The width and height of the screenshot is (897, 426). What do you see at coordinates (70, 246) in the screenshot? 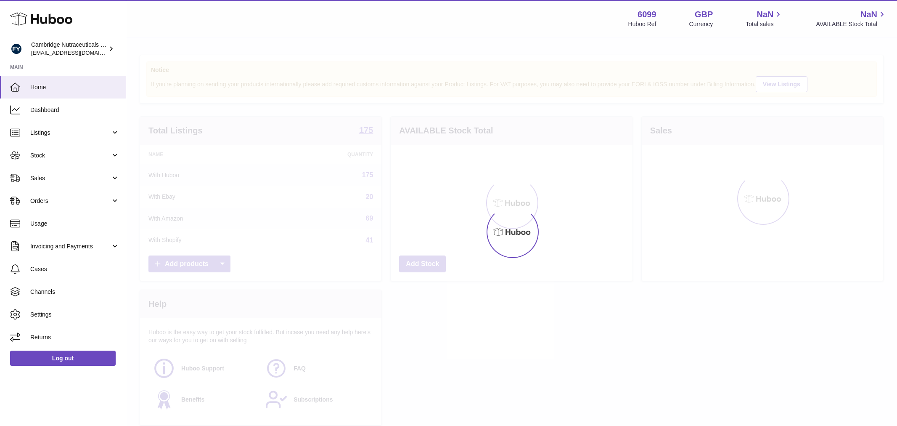
I see `span: Invoicing and Payments` at bounding box center [70, 246].